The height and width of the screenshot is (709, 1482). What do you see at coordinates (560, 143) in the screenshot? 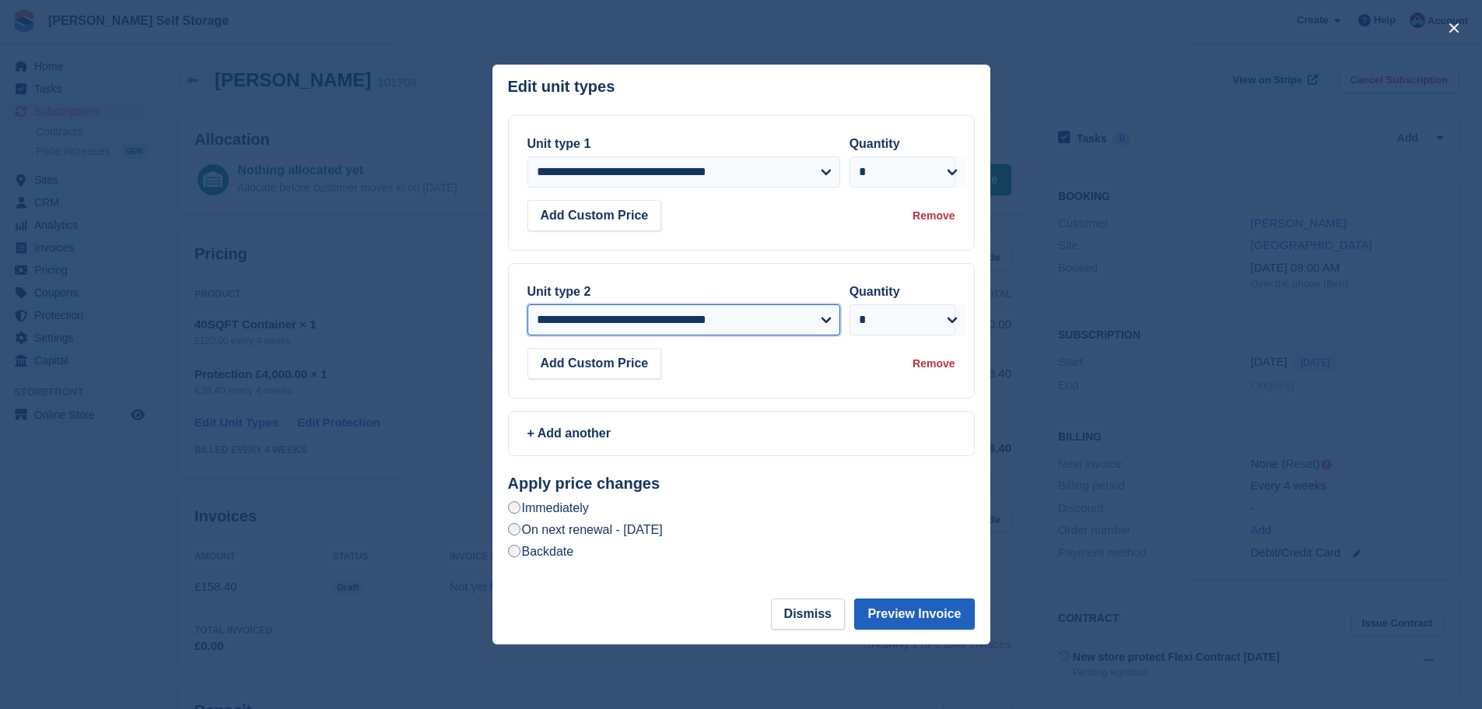
I see `label: Unit type 1` at bounding box center [560, 143].